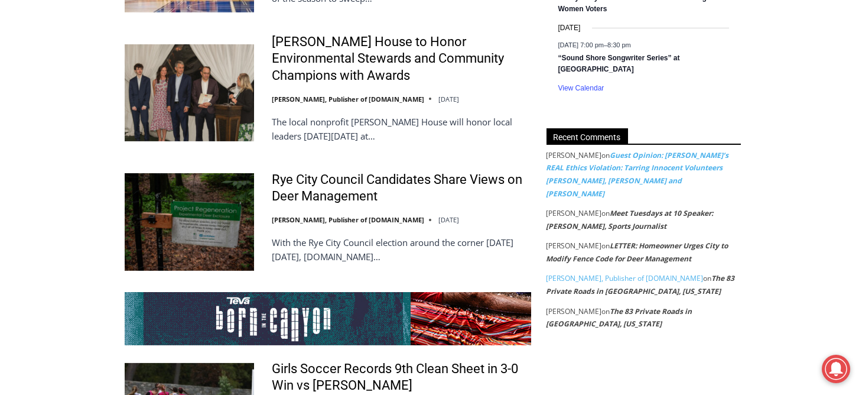  What do you see at coordinates (189, 222) in the screenshot?
I see `img: Rye City Council Candidates Share Views on Deer Management` at bounding box center [189, 222].